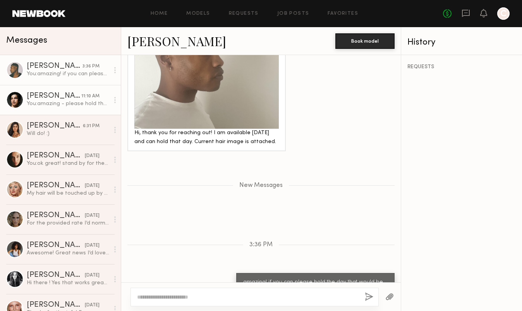  I want to click on a: Book model, so click(365, 40).